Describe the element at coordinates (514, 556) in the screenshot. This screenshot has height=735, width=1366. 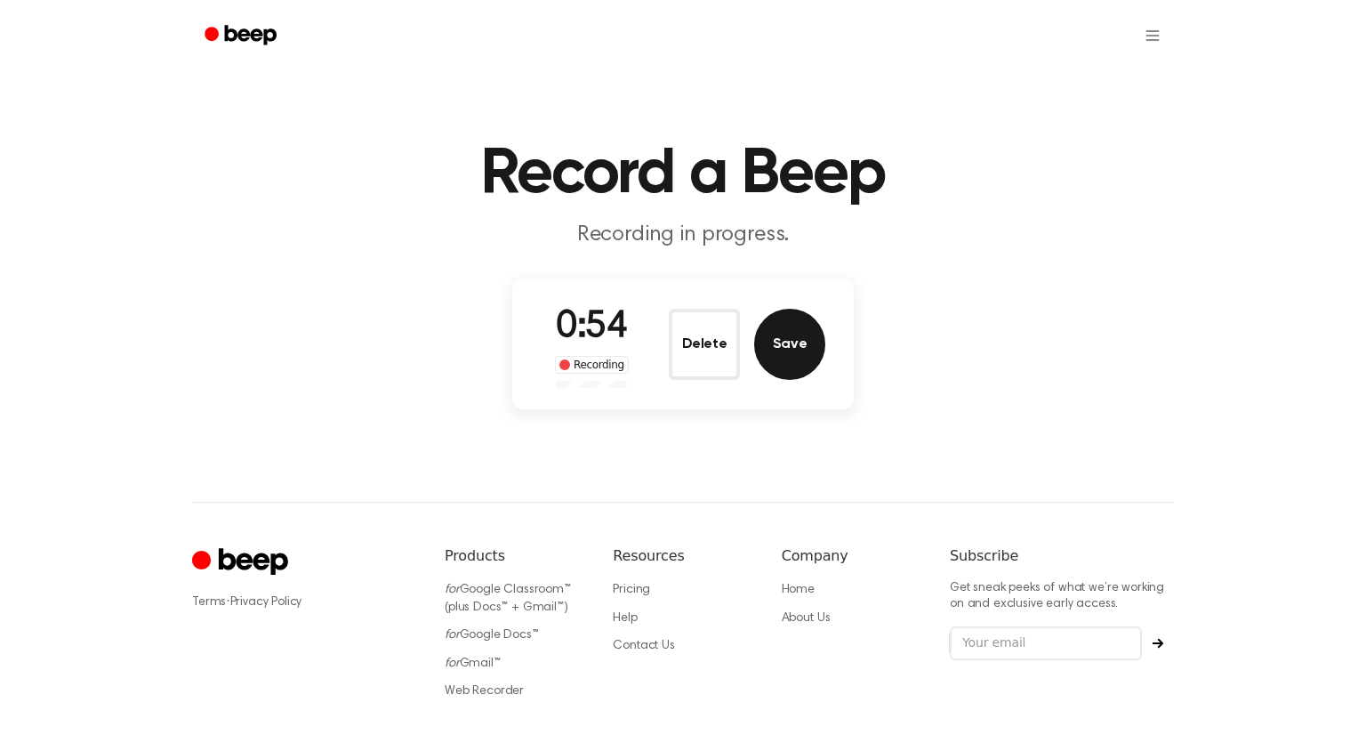
I see `h6: Products` at that location.